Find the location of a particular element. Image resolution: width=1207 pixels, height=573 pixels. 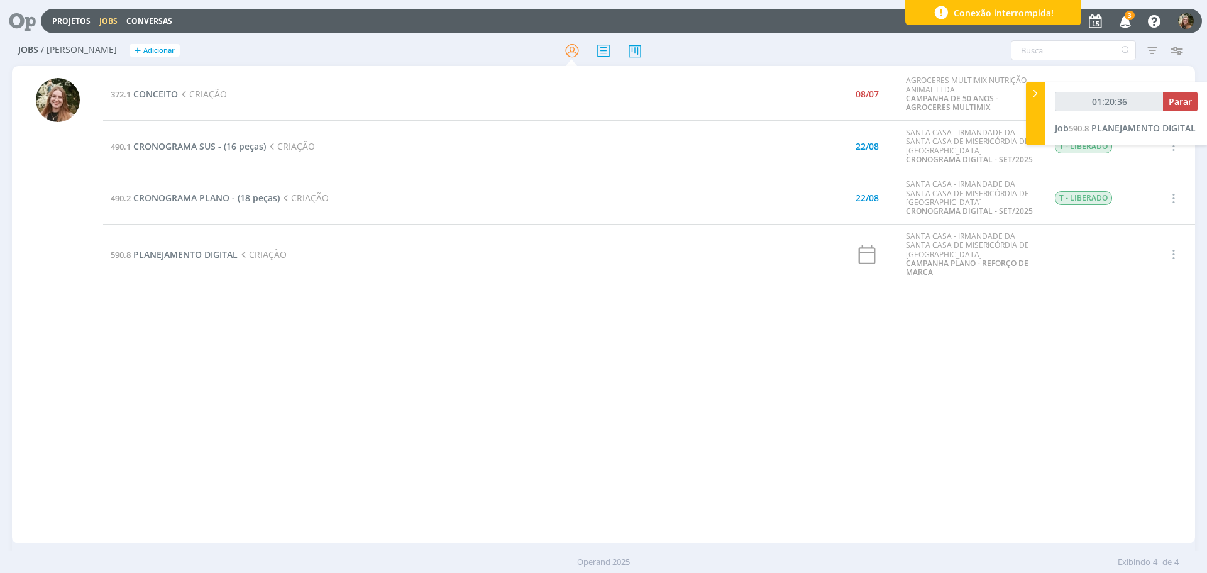

a: 372.1CONCEITO is located at coordinates (144, 94).